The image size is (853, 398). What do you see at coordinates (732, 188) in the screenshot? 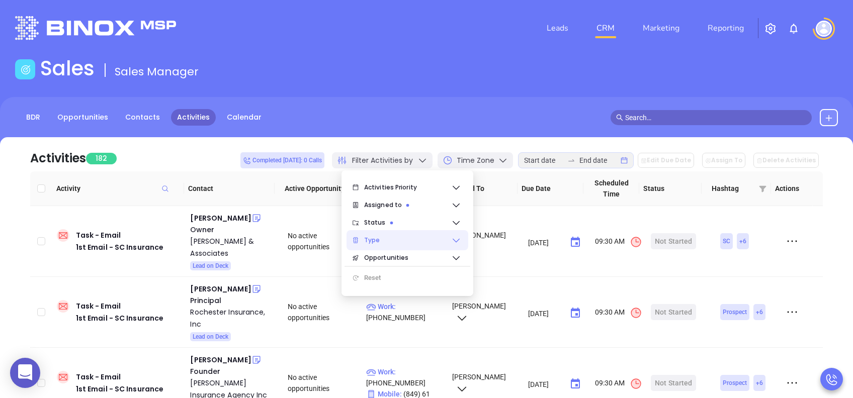
I see `span: Hashtag` at bounding box center [732, 188].